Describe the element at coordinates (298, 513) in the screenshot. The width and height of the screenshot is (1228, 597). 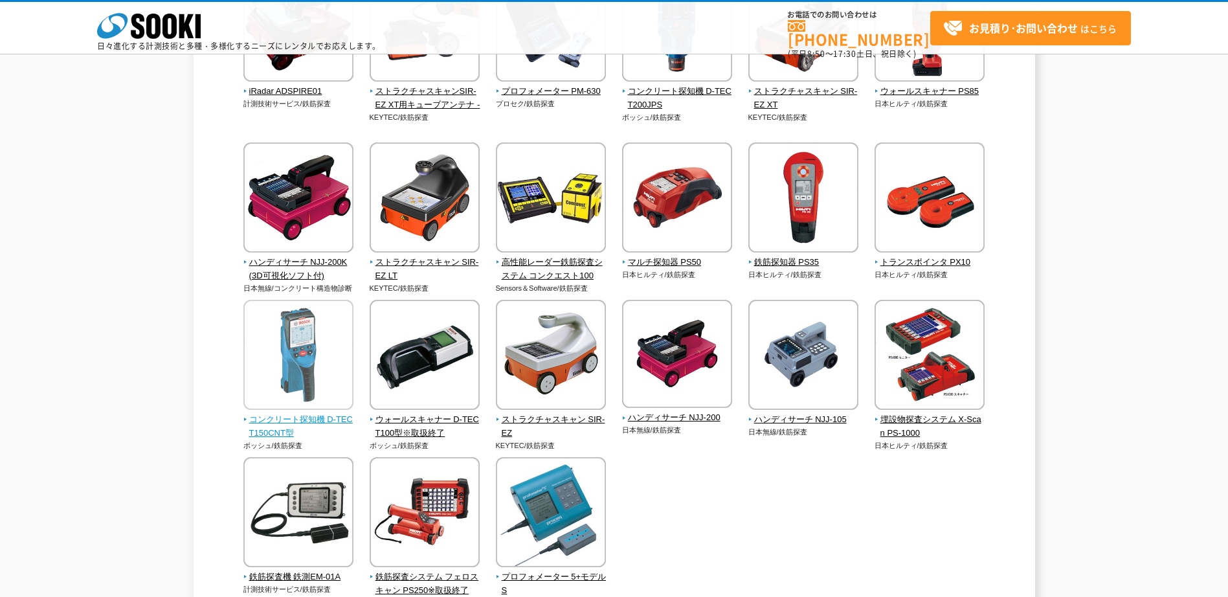
I see `img: 鉄筋探査機 鉄測EM-01A` at that location.